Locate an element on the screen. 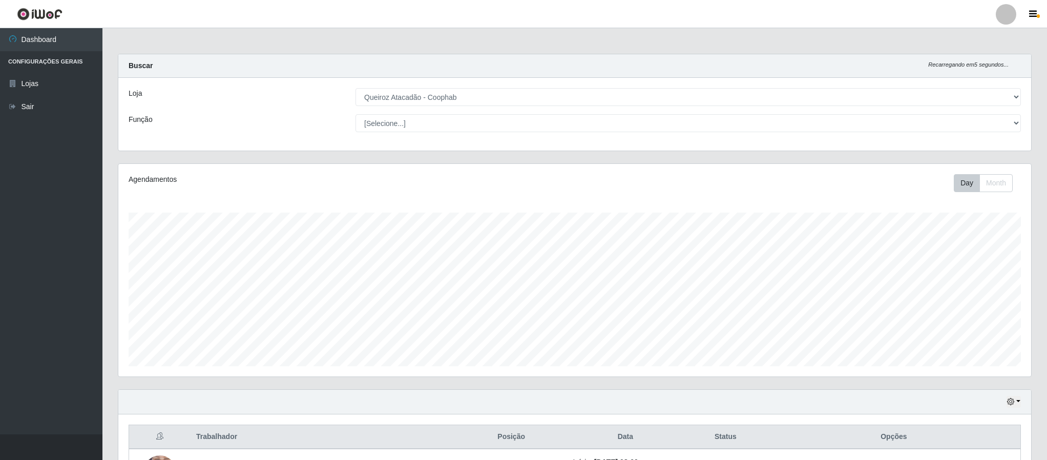  div: First group is located at coordinates (983, 183).